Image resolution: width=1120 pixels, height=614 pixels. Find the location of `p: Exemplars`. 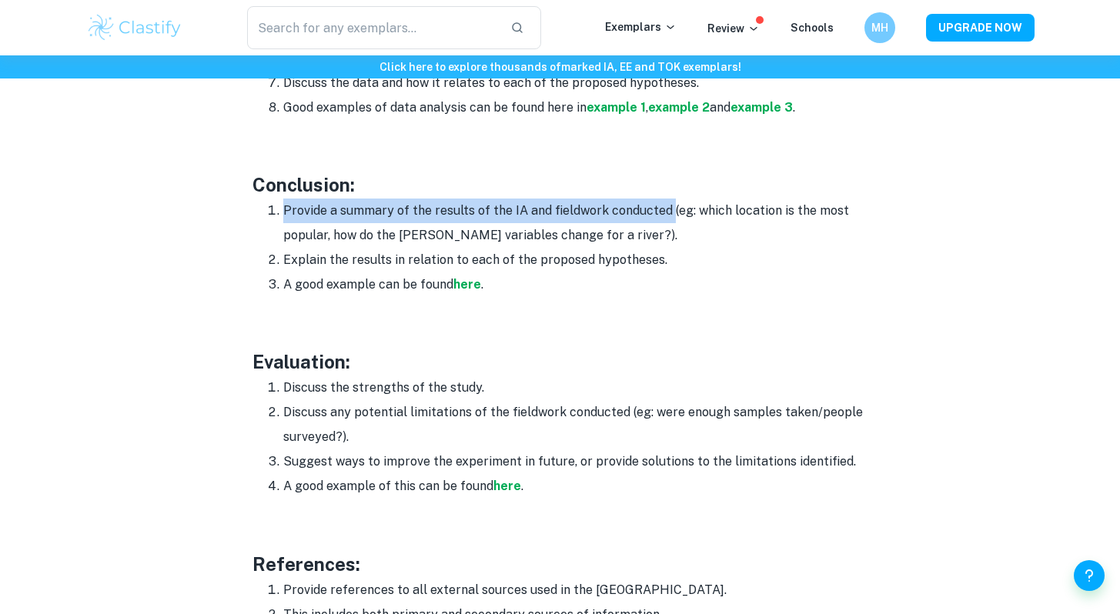

p: Exemplars is located at coordinates (640, 27).